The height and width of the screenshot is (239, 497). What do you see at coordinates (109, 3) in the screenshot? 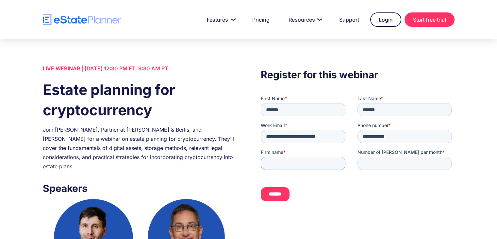
I see `span: Last Name` at bounding box center [109, 3].